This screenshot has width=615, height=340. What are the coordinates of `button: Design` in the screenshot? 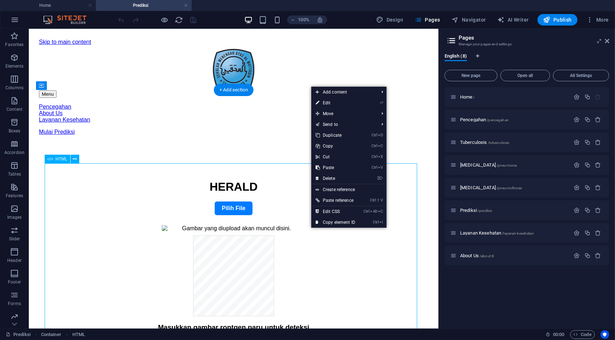 It's located at (390, 20).